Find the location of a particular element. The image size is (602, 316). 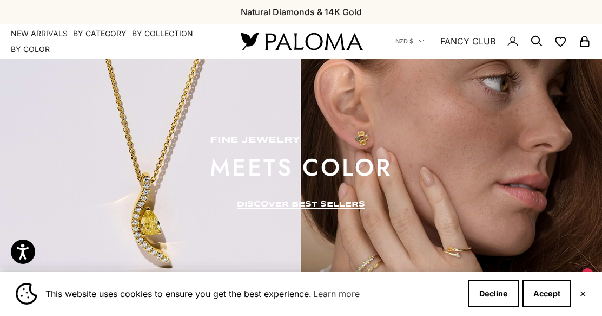

a: FANCY CLUB is located at coordinates (468, 41).